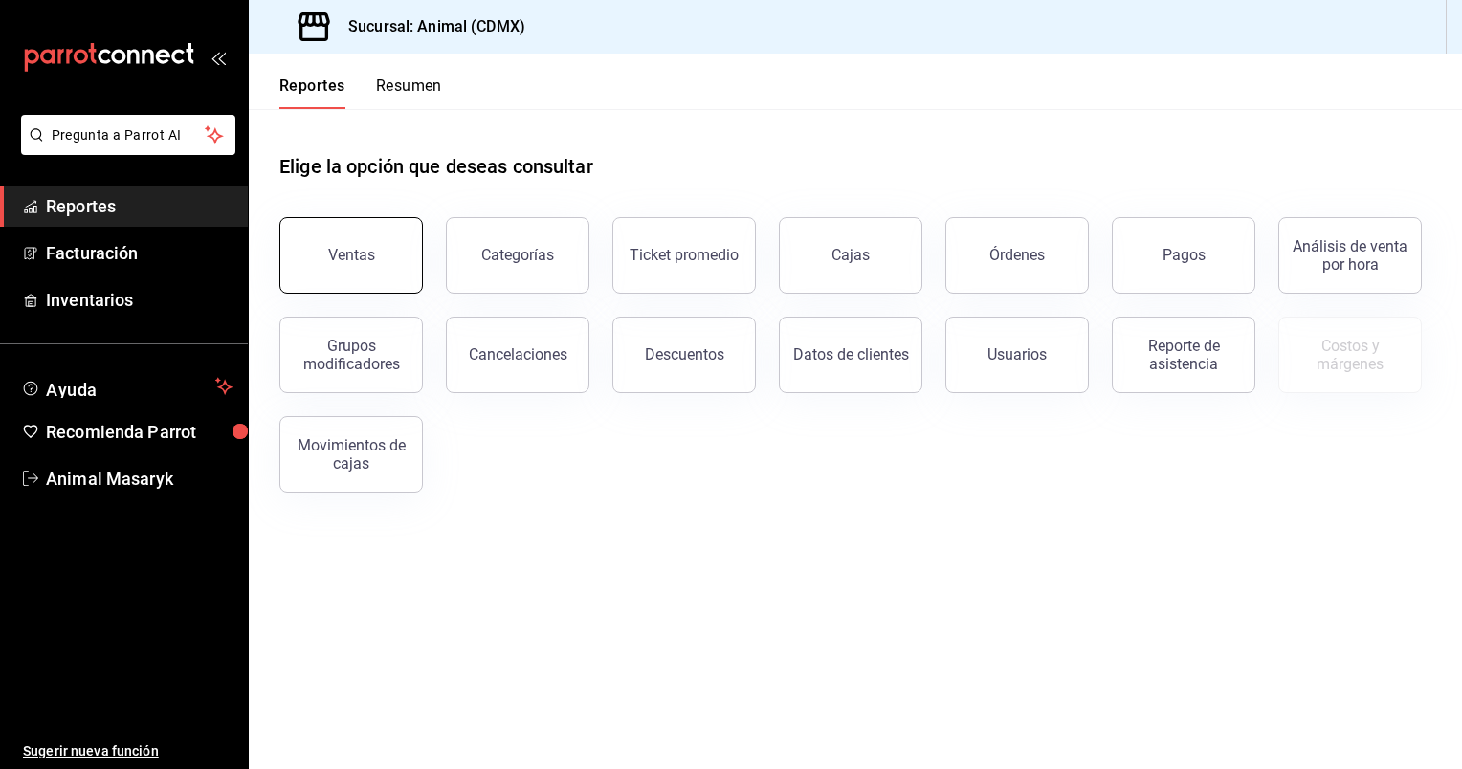  I want to click on button: Ventas, so click(351, 255).